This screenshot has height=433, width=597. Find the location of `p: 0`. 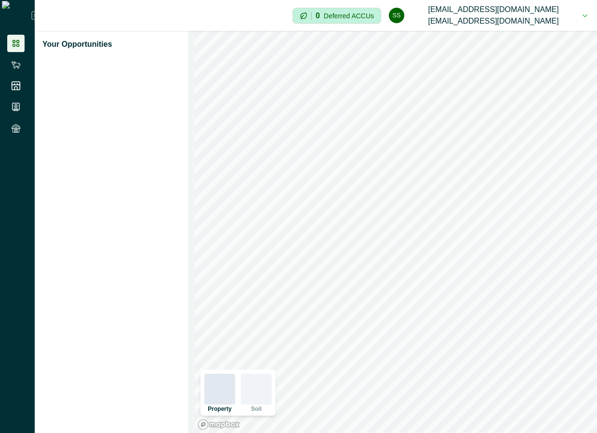

p: 0 is located at coordinates (318, 16).